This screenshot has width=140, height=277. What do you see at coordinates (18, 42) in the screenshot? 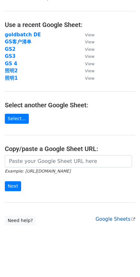
I see `a: GS客户清单` at bounding box center [18, 42].